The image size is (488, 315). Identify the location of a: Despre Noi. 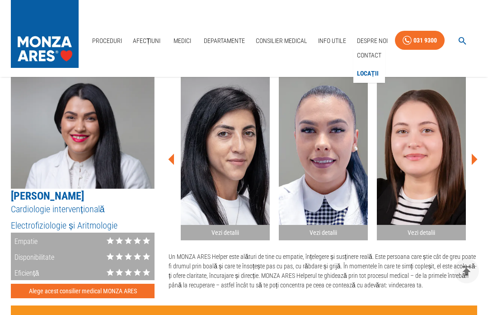
(372, 41).